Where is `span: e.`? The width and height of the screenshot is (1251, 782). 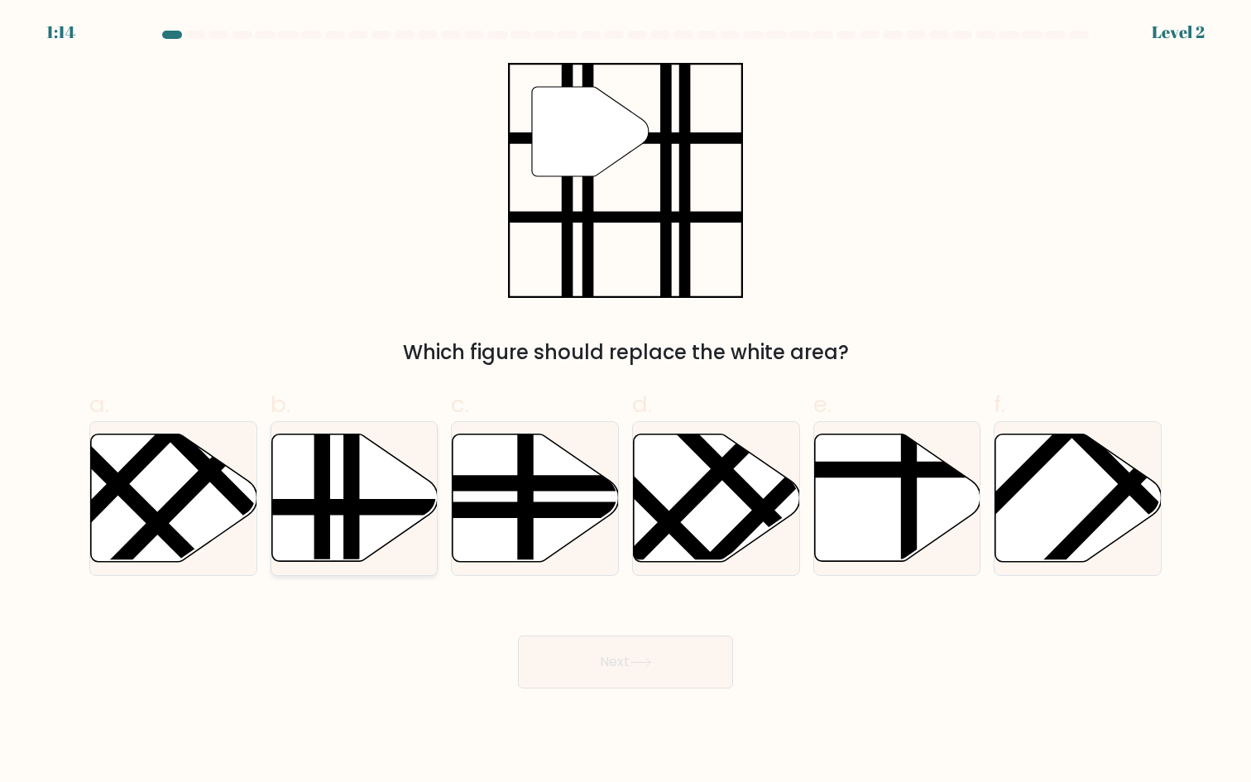 span: e. is located at coordinates (822, 404).